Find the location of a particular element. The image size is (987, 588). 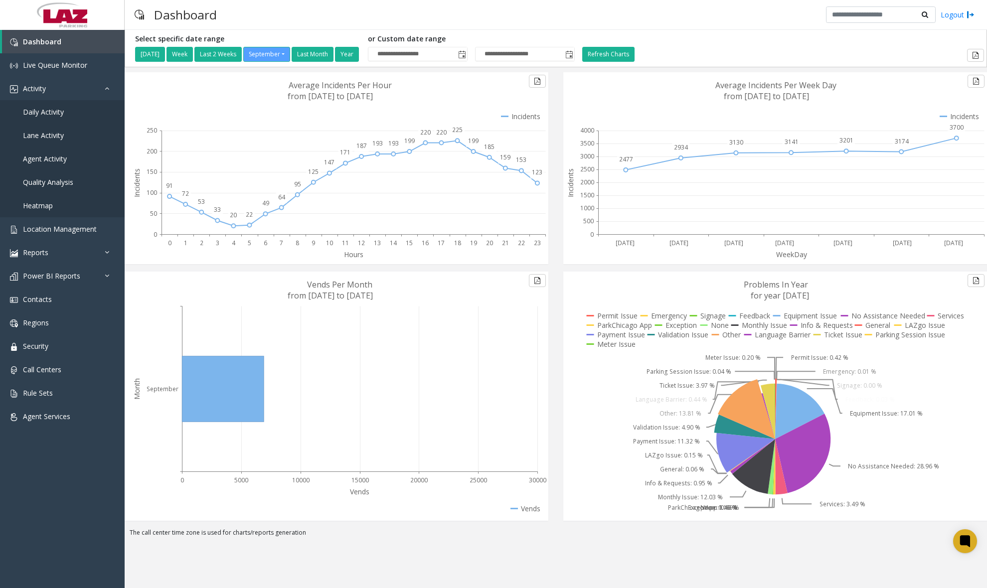

text: 30000 is located at coordinates (537, 480).